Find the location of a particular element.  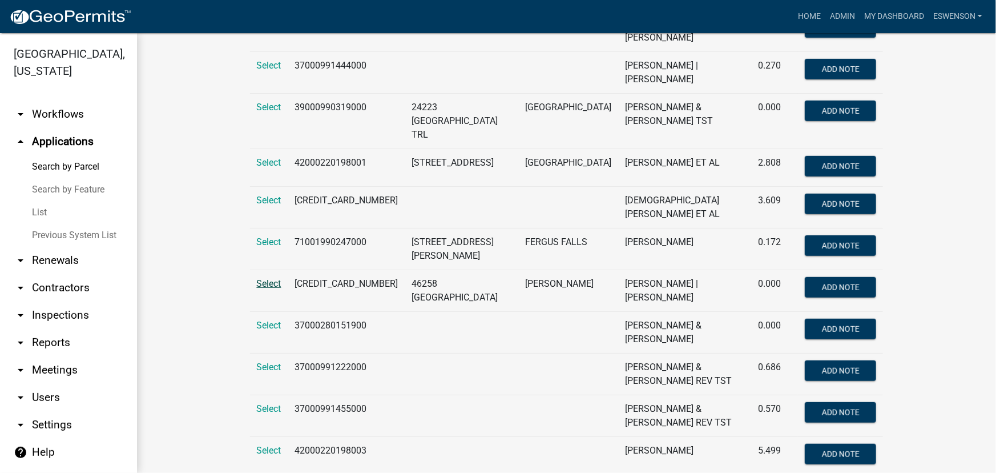

i: help is located at coordinates (21, 452).